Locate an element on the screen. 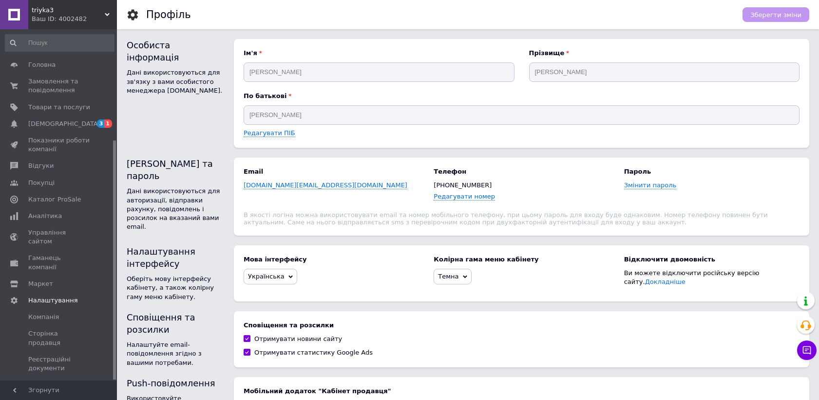  div: Отримувати новини сайту is located at coordinates (298, 339).